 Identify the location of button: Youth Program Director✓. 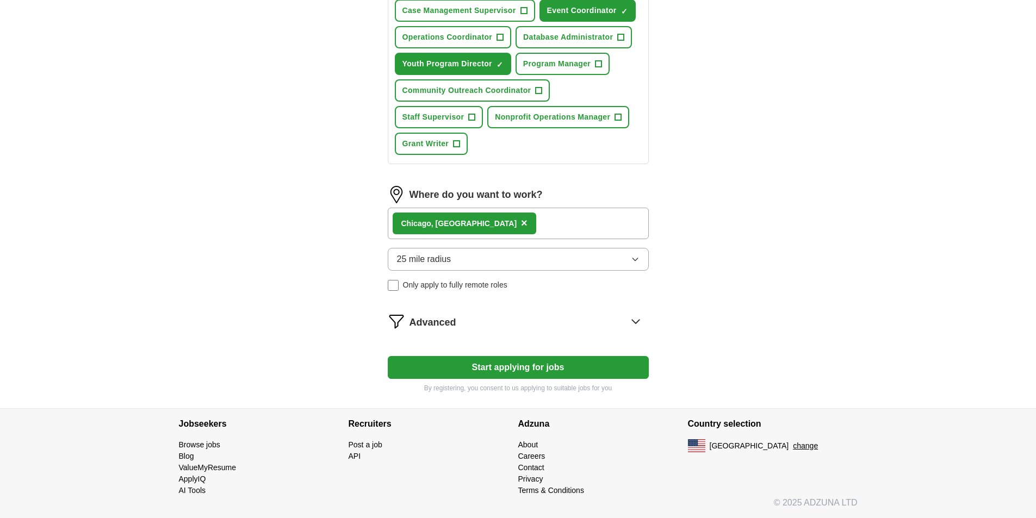
(453, 64).